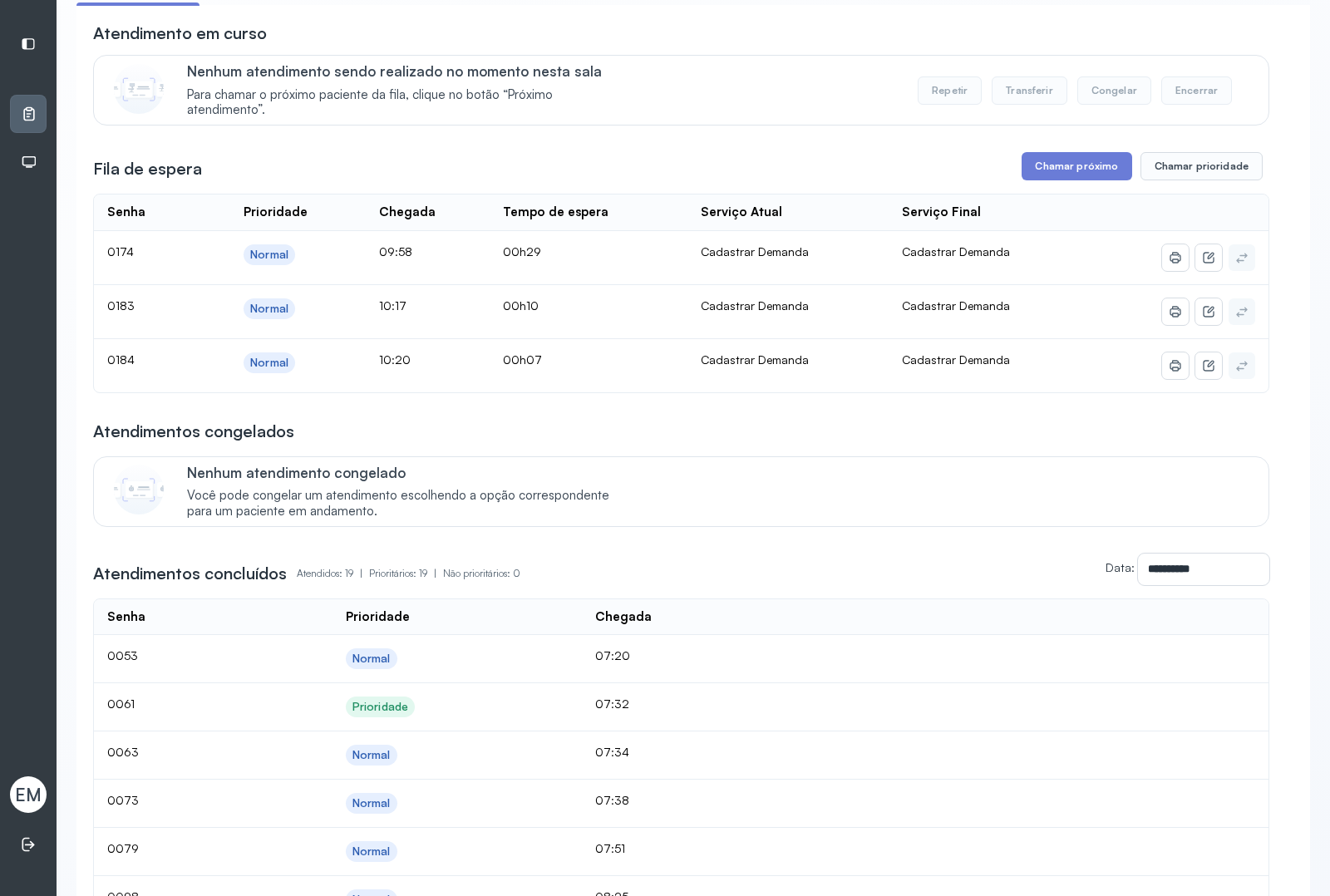 The width and height of the screenshot is (1330, 896). What do you see at coordinates (520, 305) in the screenshot?
I see `span: 00h10` at bounding box center [520, 305].